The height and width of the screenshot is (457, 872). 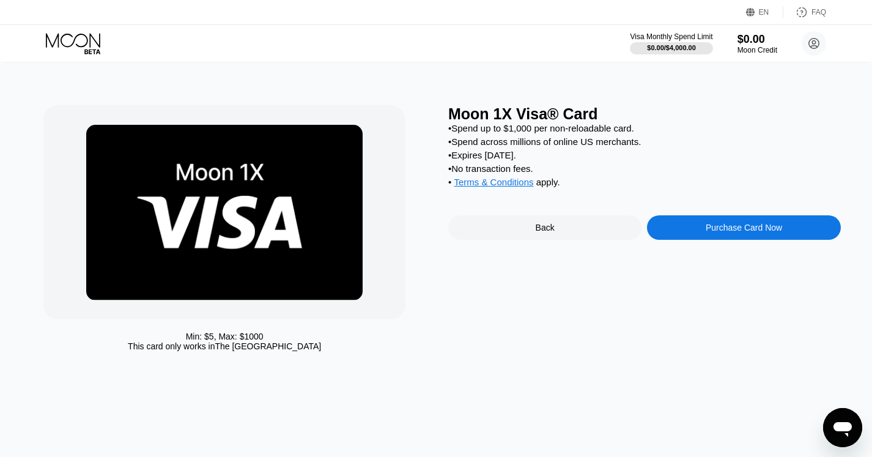 What do you see at coordinates (645, 114) in the screenshot?
I see `div: Moon 1X Visa® Card` at bounding box center [645, 114].